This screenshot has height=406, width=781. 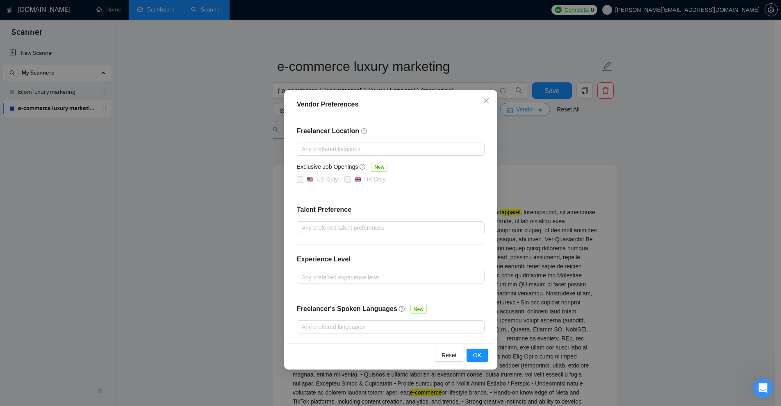 I want to click on h5: Exclusive Job Openings, so click(x=327, y=167).